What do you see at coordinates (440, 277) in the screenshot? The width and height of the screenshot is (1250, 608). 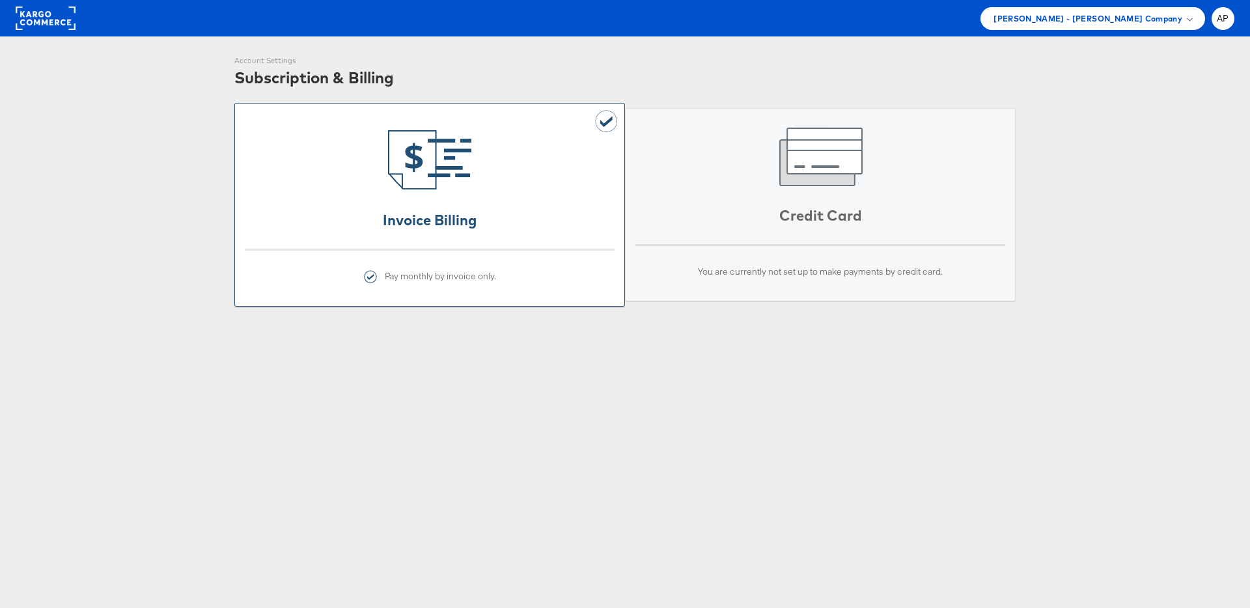 I see `p: Pay monthly by invoice only.` at bounding box center [440, 277].